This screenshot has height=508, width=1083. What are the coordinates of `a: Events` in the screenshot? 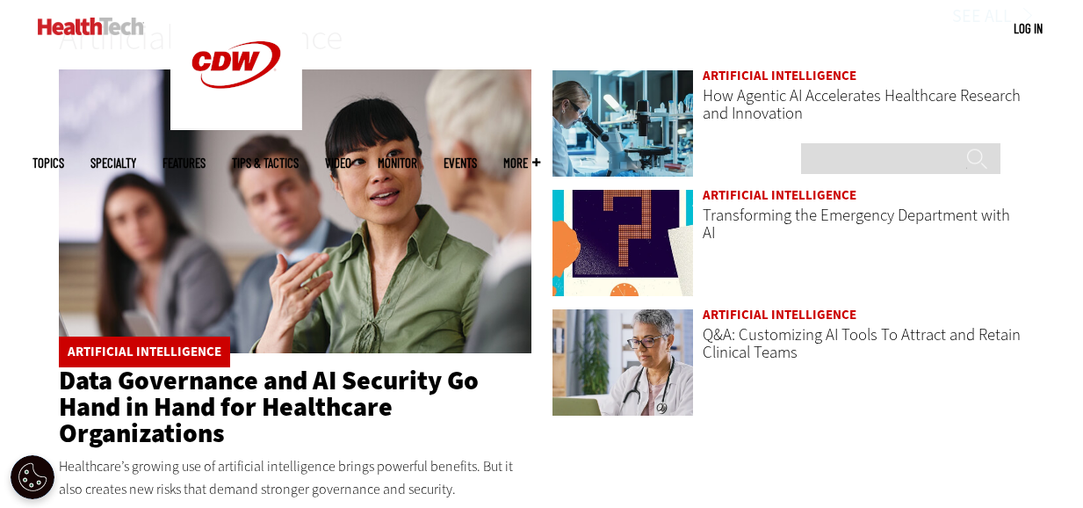 It's located at (460, 162).